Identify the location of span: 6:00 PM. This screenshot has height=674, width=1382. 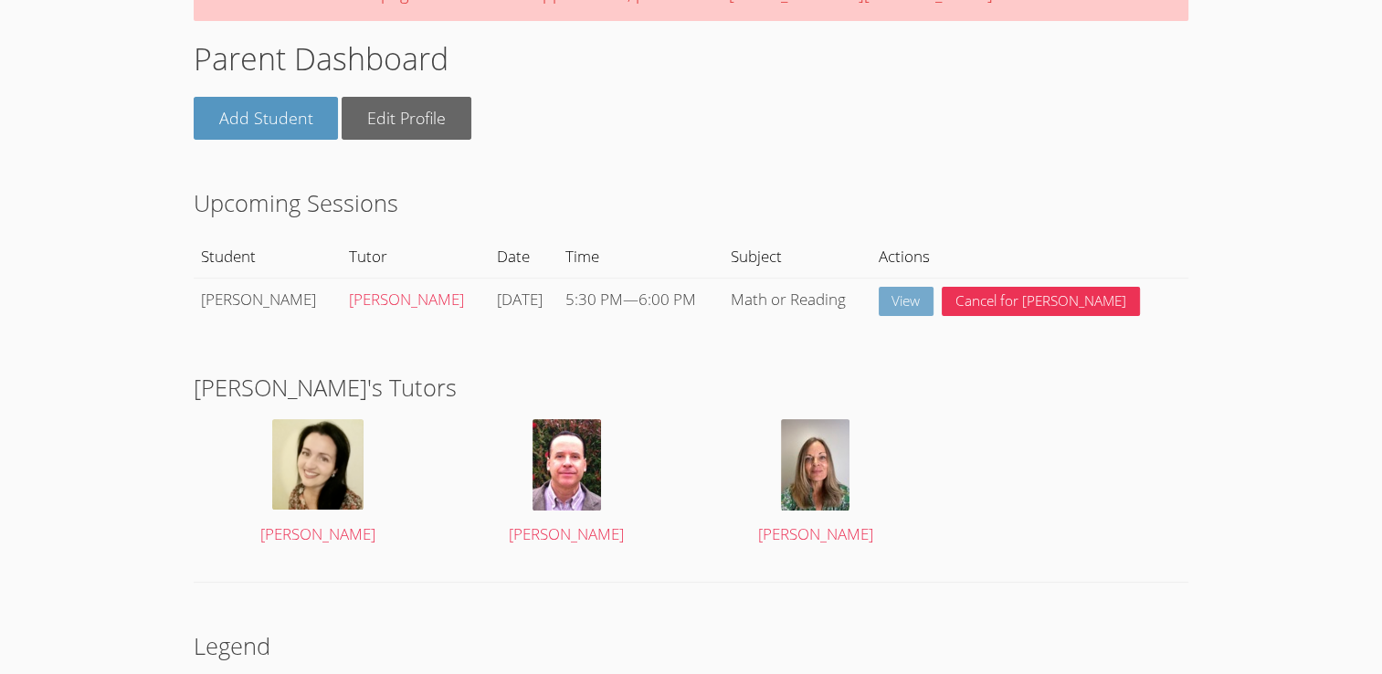
(667, 299).